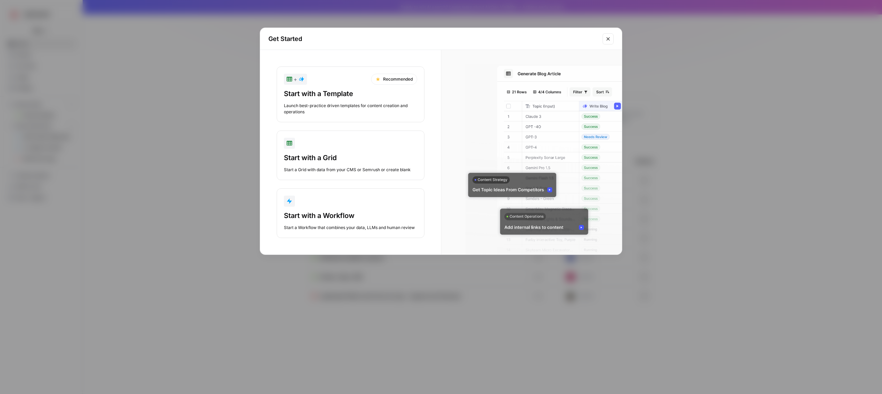 The width and height of the screenshot is (882, 394). I want to click on div: Recommended, so click(394, 79).